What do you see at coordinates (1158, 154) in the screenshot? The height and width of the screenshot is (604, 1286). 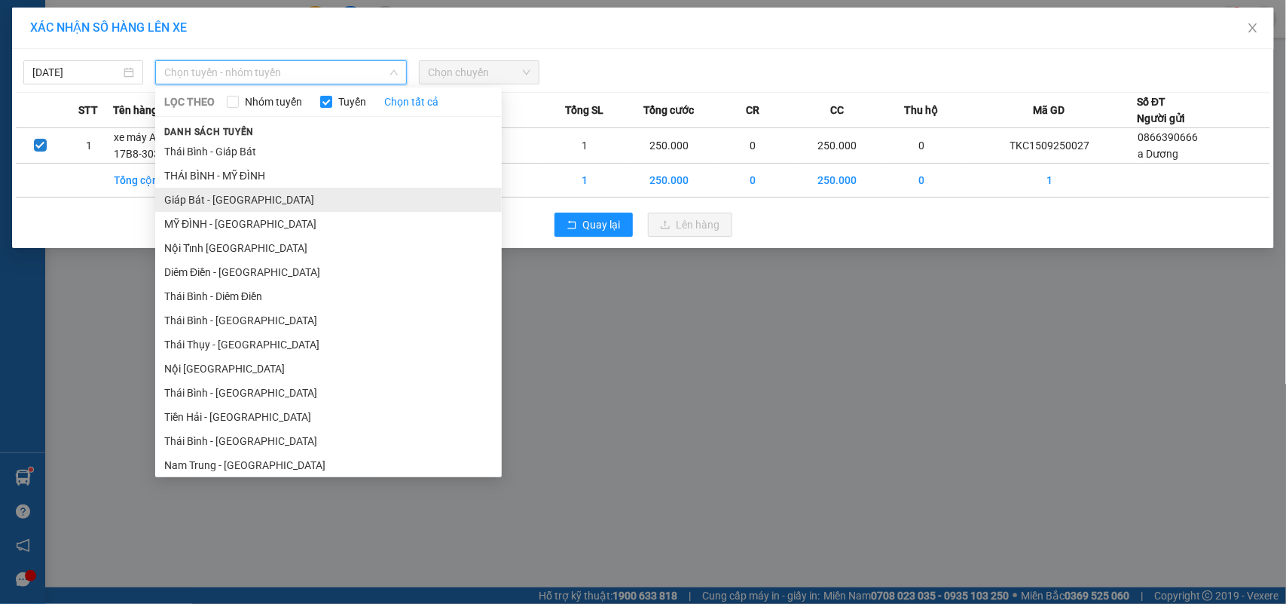 I see `span: a Dương` at bounding box center [1158, 154].